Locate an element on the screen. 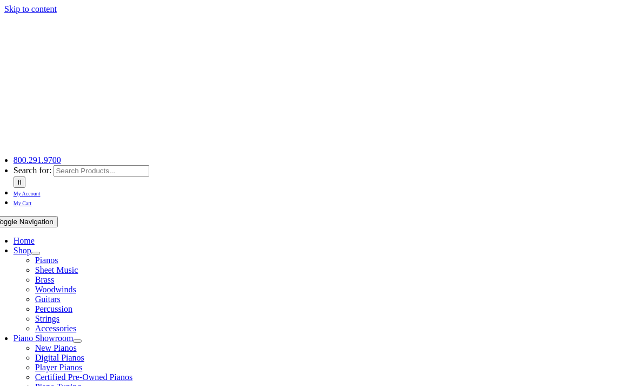 Image resolution: width=638 pixels, height=386 pixels. a: Player Pianos is located at coordinates (59, 367).